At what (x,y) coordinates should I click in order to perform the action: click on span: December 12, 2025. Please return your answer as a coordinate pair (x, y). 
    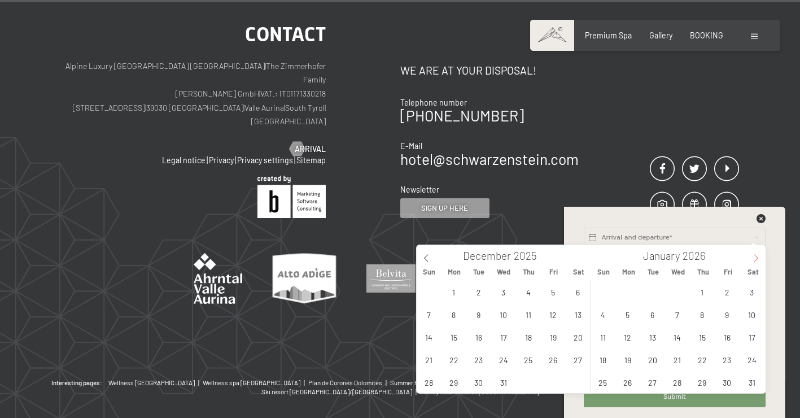
    Looking at the image, I should click on (552, 314).